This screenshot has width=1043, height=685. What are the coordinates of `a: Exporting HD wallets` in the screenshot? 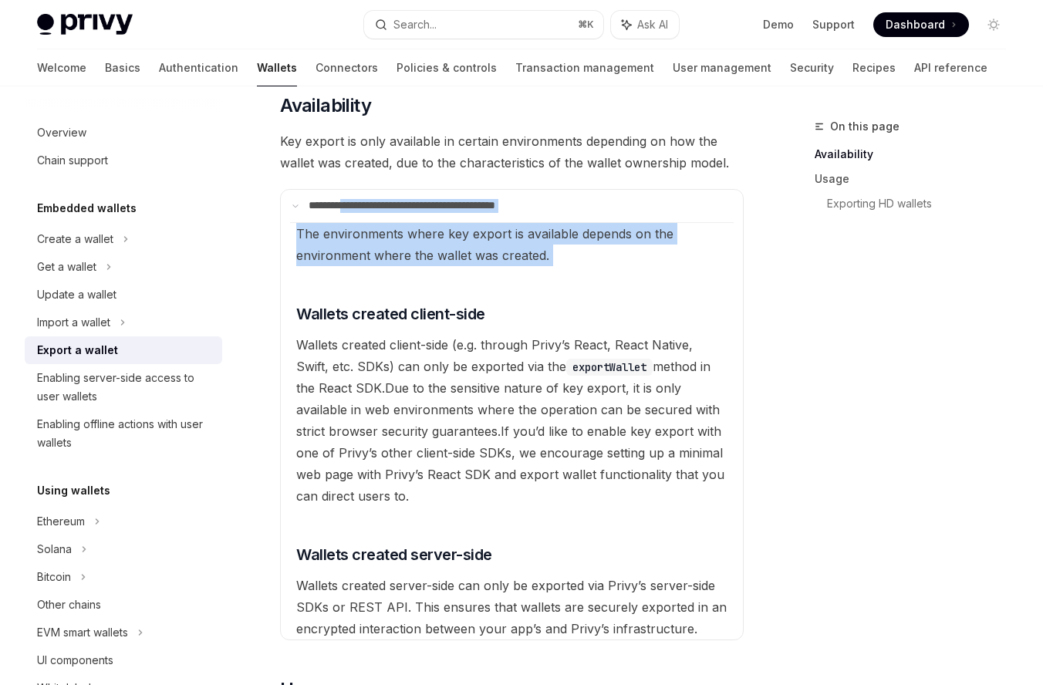 It's located at (923, 204).